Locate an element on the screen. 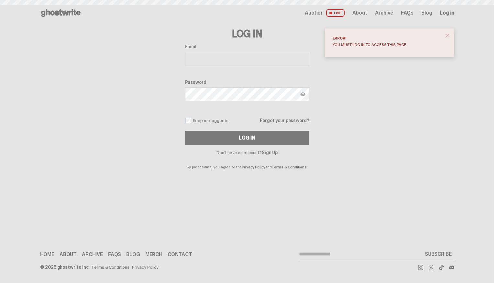 Image resolution: width=499 pixels, height=283 pixels. div: © 2025 ghostwrite inc is located at coordinates (64, 267).